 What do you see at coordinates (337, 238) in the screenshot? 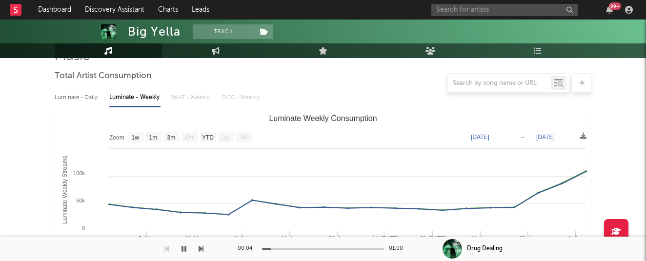
I see `text: 30. Jun` at bounding box center [337, 238].